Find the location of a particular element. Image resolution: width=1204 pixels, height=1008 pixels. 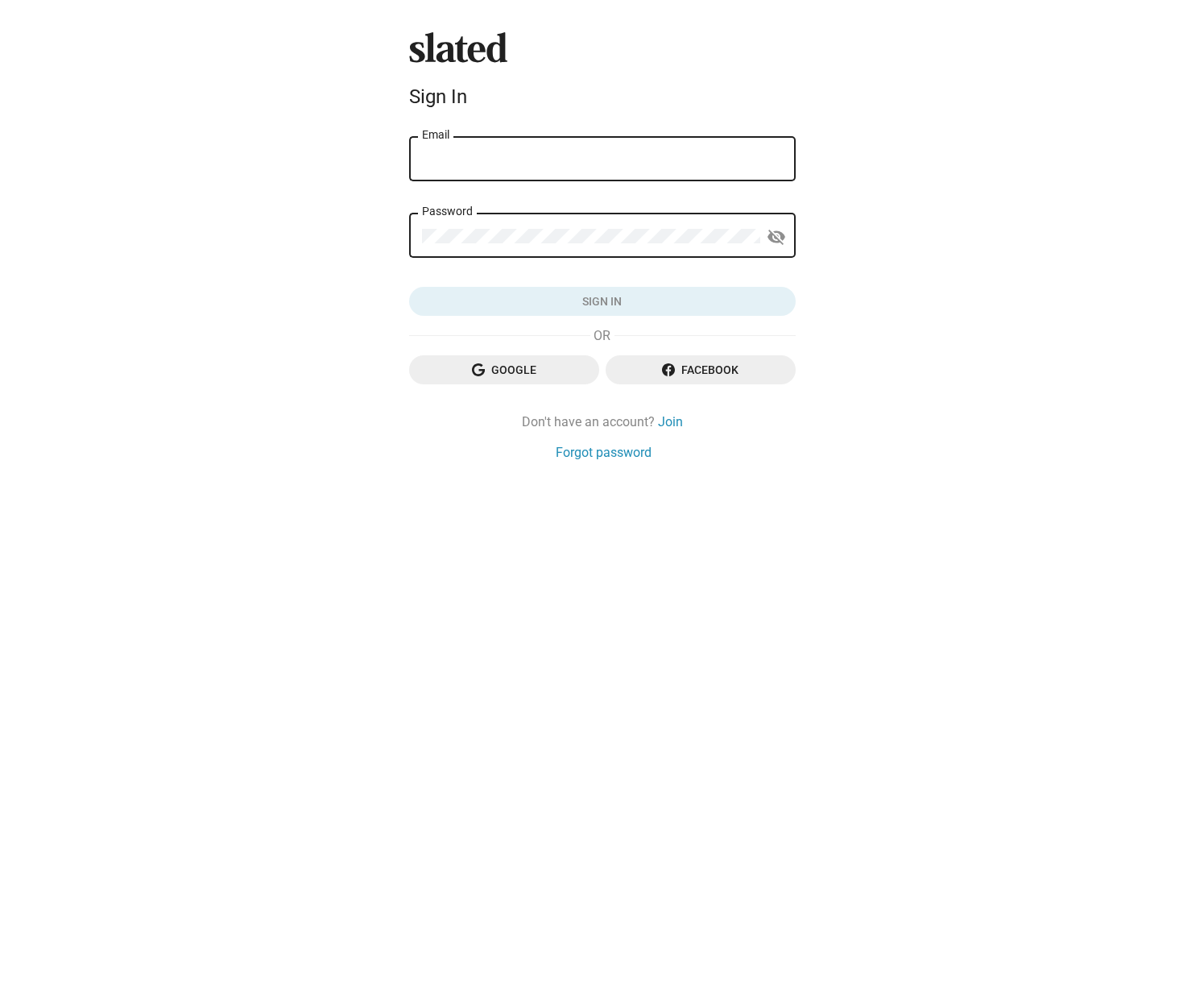

mat-icon: visibility_off is located at coordinates (776, 237).